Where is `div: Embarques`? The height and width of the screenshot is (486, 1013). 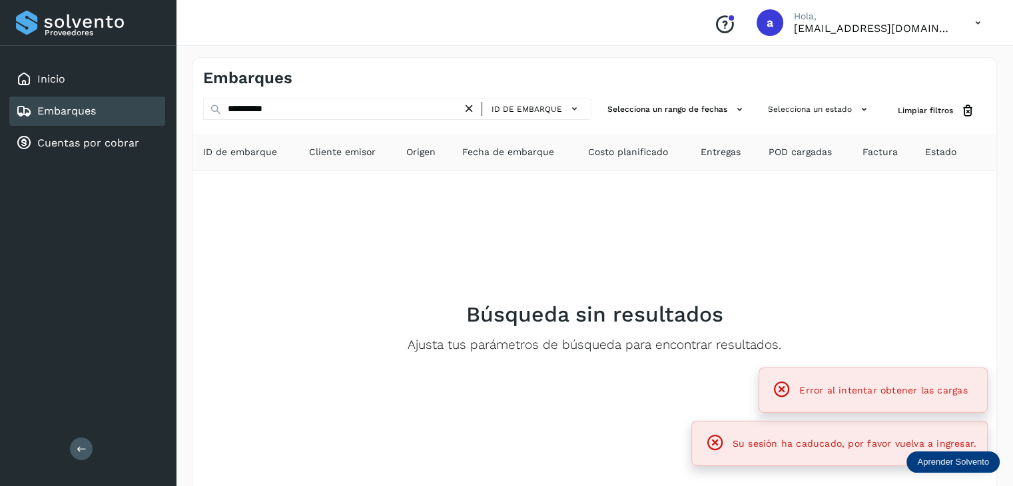 div: Embarques is located at coordinates (87, 111).